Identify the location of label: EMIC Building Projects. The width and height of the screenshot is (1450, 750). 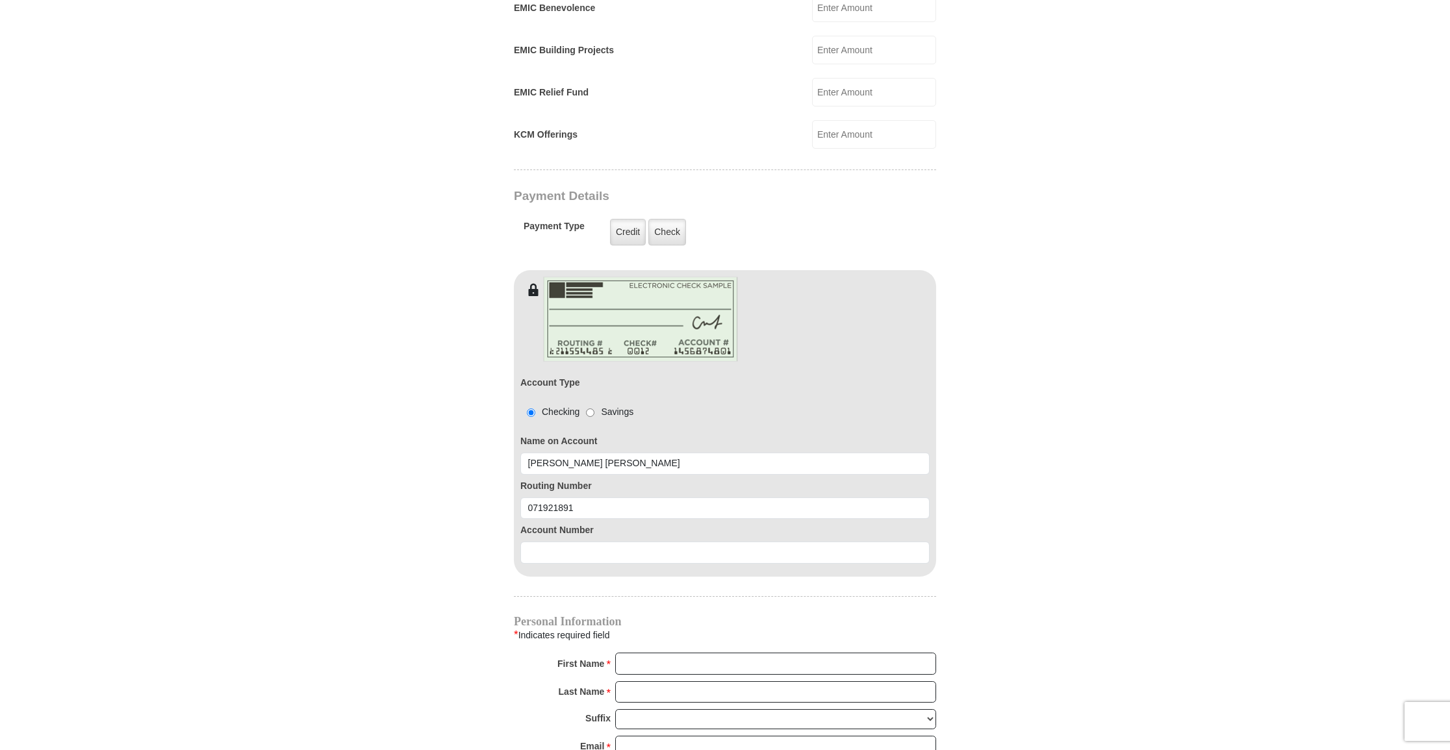
(564, 50).